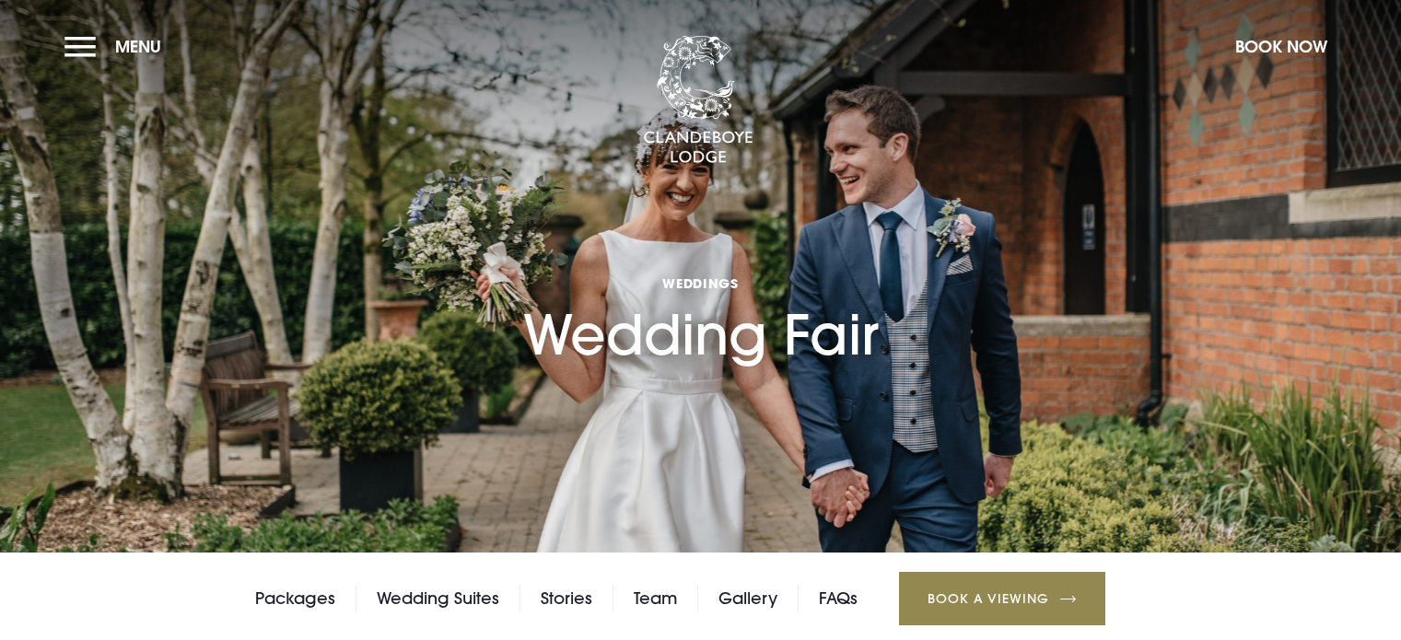 Image resolution: width=1401 pixels, height=640 pixels. What do you see at coordinates (295, 599) in the screenshot?
I see `a: Packages` at bounding box center [295, 599].